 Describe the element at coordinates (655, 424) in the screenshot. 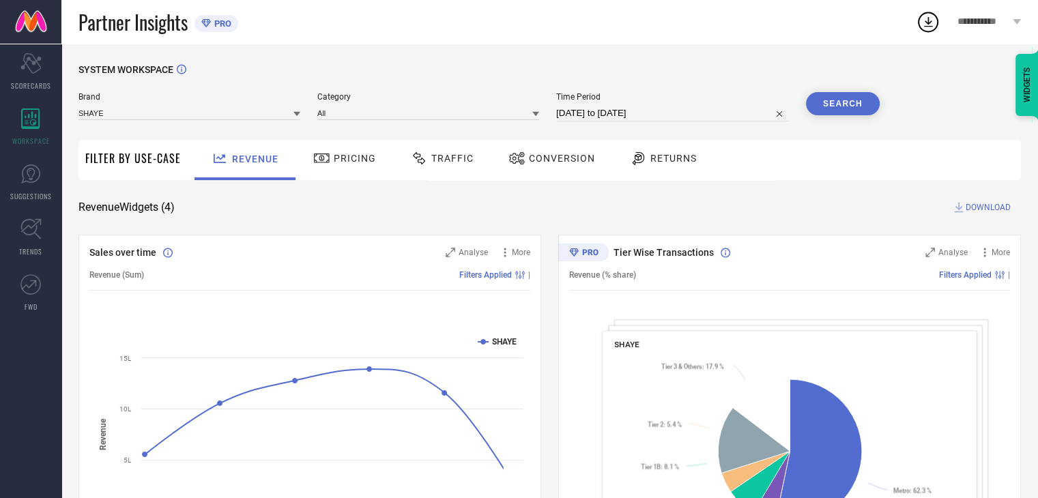

I see `tspan: Tier 2` at that location.